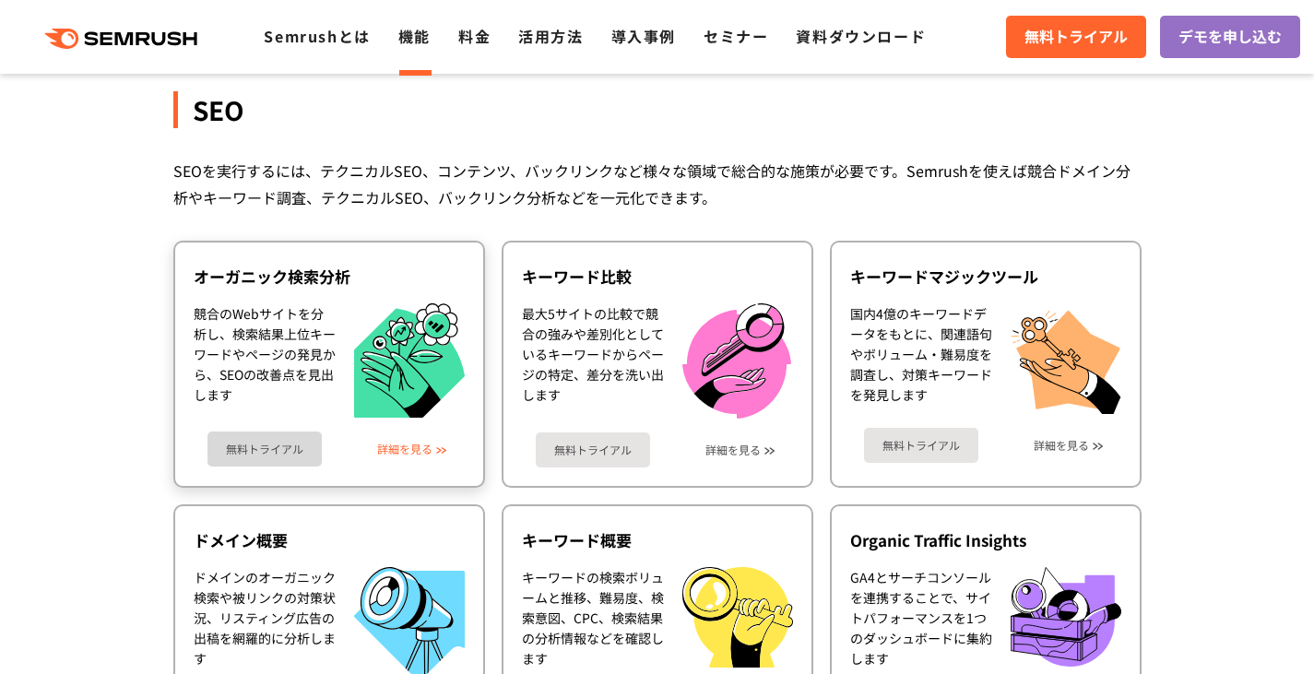 The height and width of the screenshot is (674, 1314). What do you see at coordinates (1230, 37) in the screenshot?
I see `span: デモを申し込む` at bounding box center [1230, 37].